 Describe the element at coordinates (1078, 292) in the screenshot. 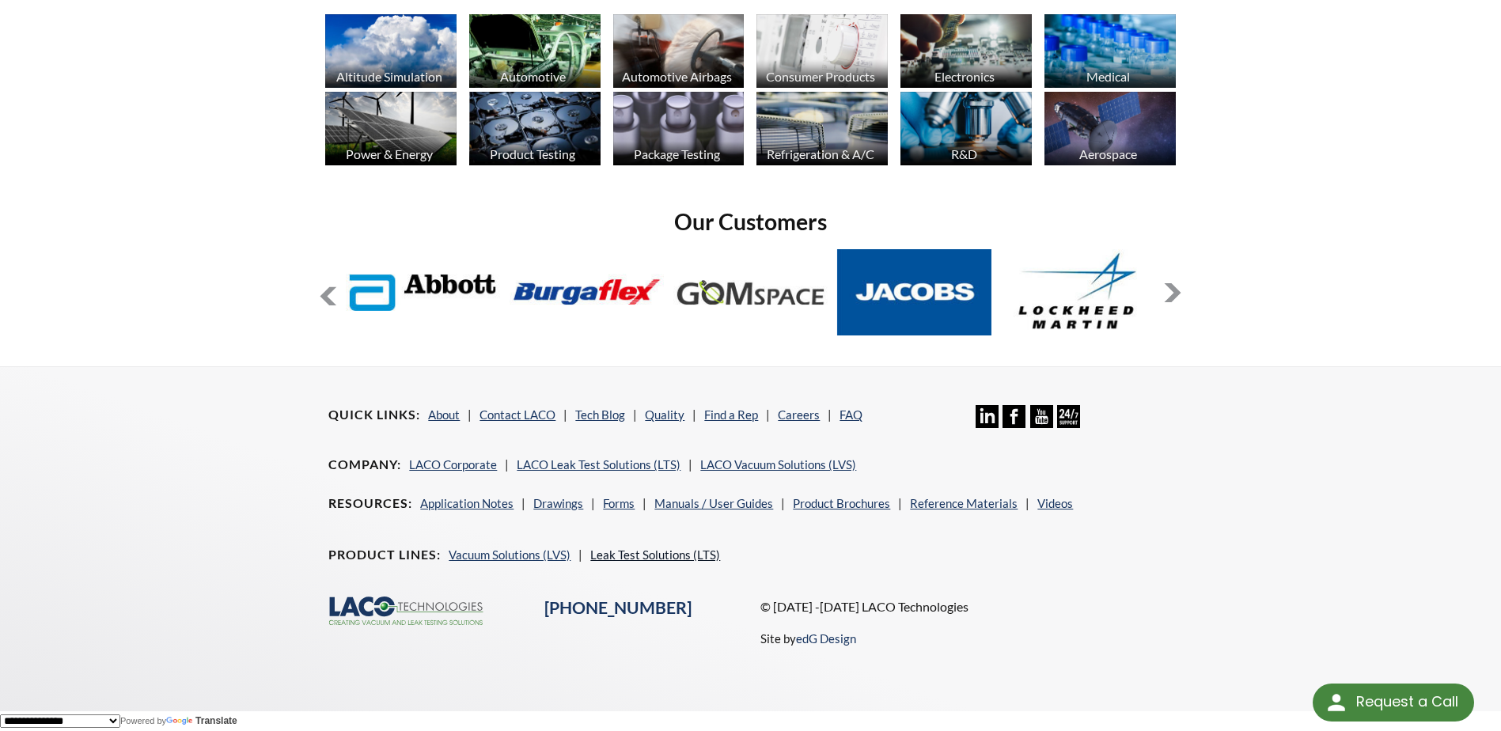

I see `img: Lockheed-Martin.jpg` at that location.